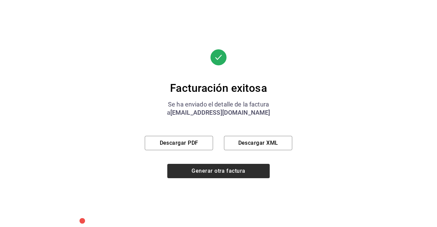  What do you see at coordinates (219, 113) in the screenshot?
I see `div: a` at bounding box center [219, 113].